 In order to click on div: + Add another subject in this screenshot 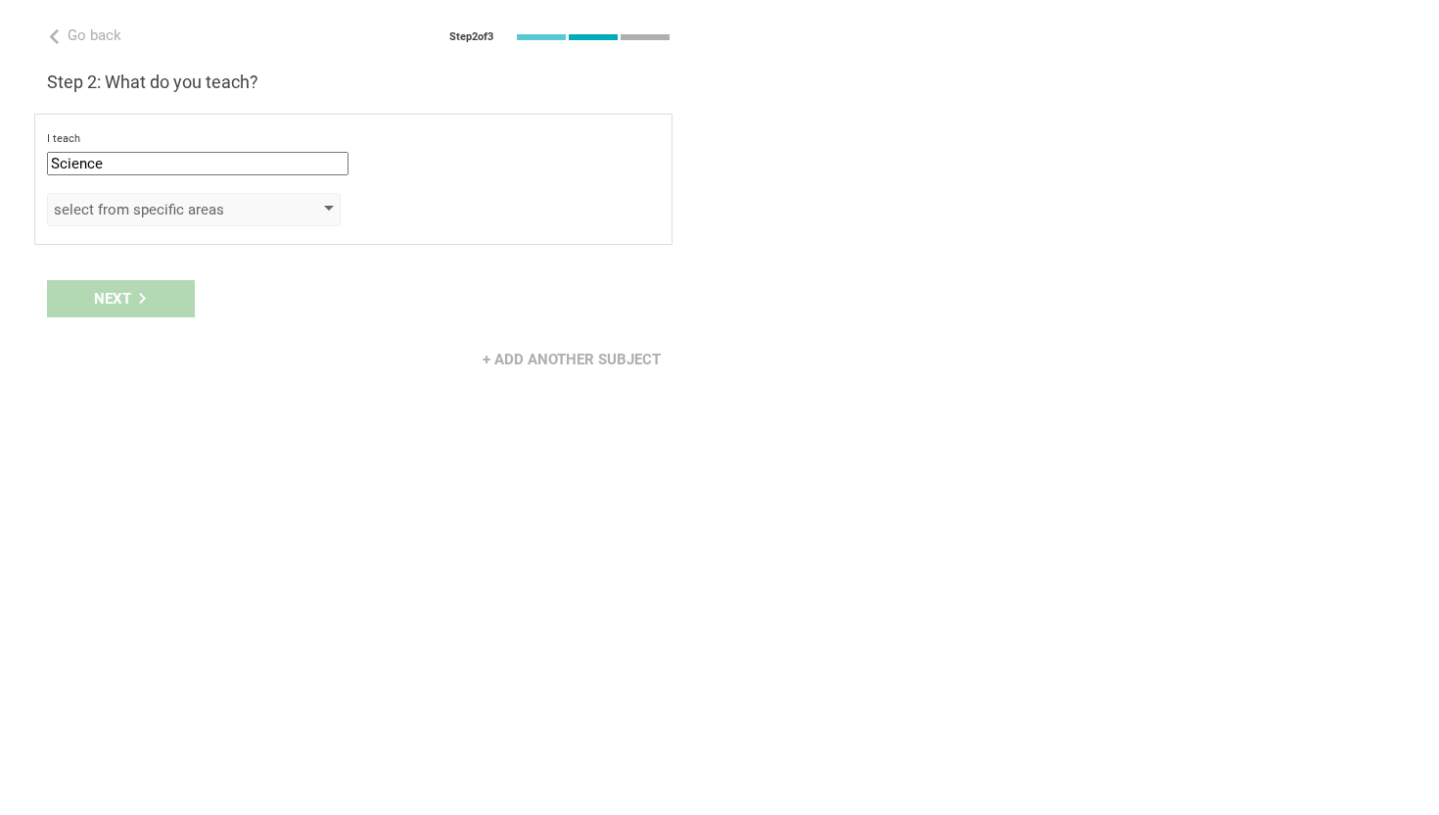, I will do `click(572, 359)`.